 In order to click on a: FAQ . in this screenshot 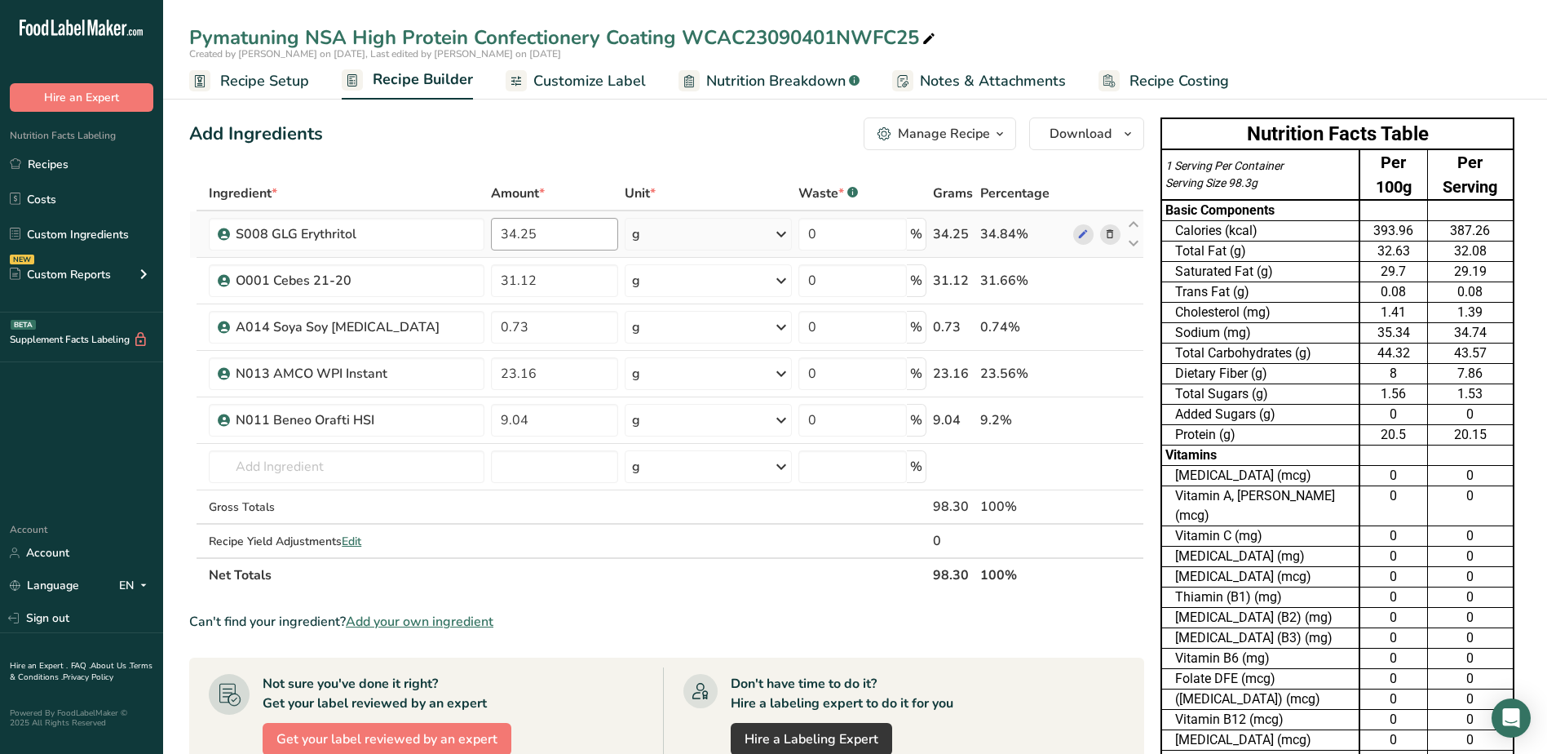, I will do `click(81, 666)`.